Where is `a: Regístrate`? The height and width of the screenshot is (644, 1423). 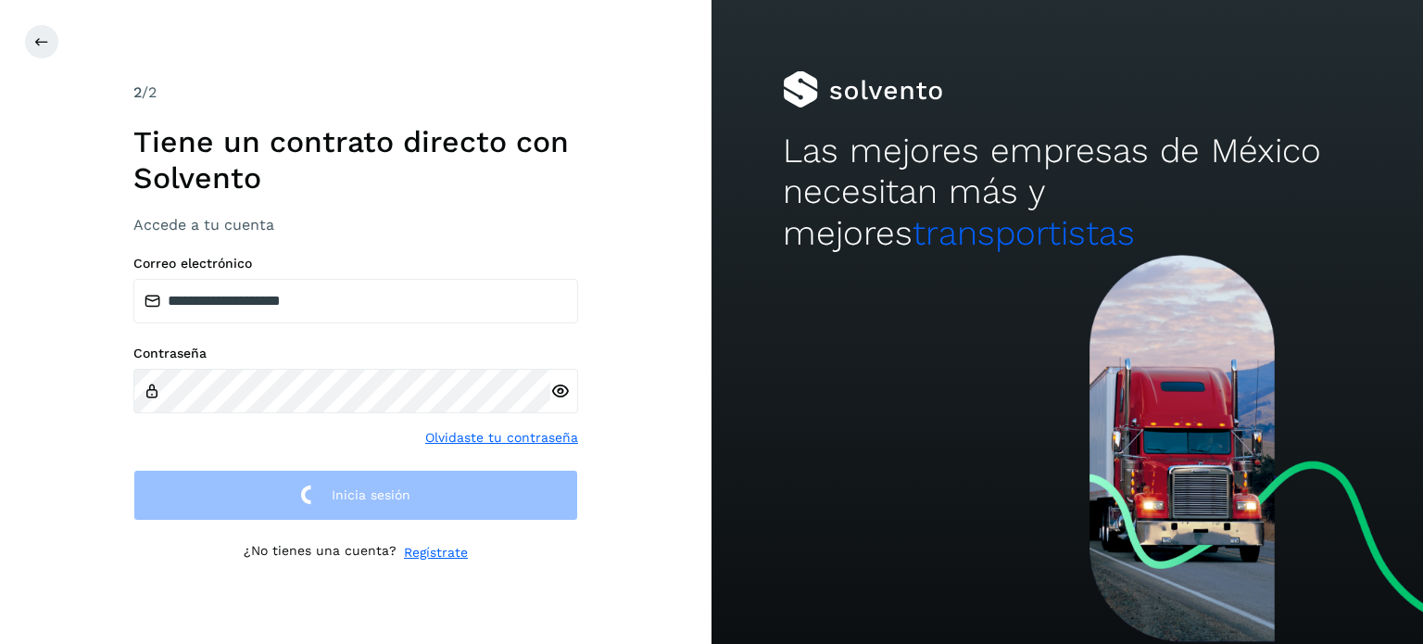 a: Regístrate is located at coordinates (436, 552).